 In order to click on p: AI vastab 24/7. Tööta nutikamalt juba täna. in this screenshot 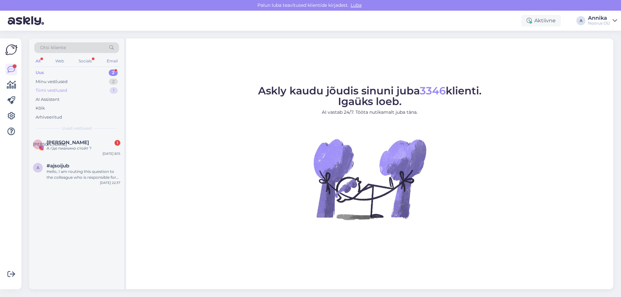, I will do `click(370, 112)`.